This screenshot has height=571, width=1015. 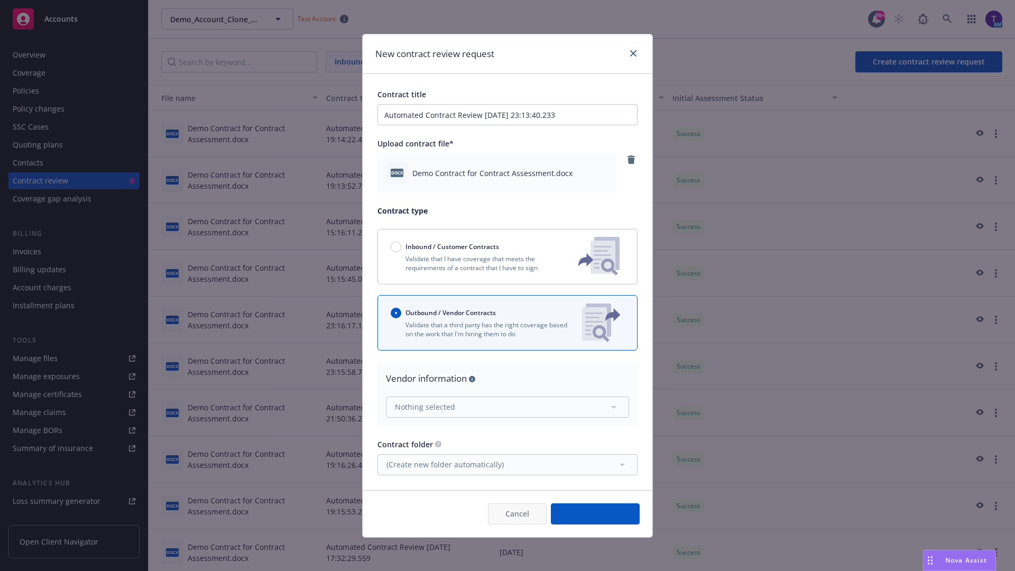 I want to click on button: Cancel, so click(x=517, y=514).